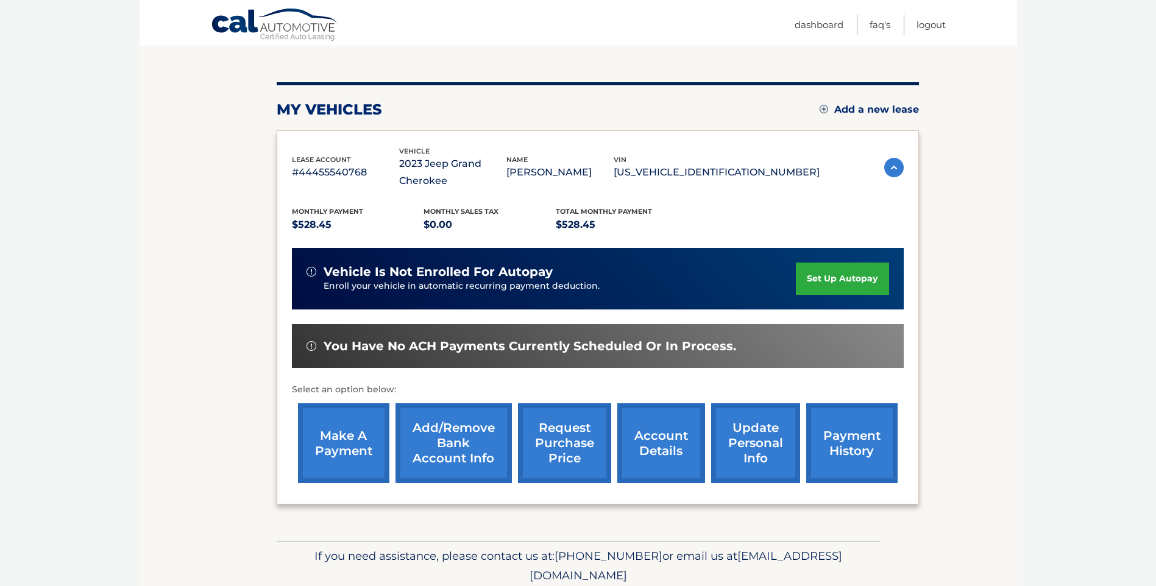  What do you see at coordinates (564, 443) in the screenshot?
I see `a: request purchase price` at bounding box center [564, 443].